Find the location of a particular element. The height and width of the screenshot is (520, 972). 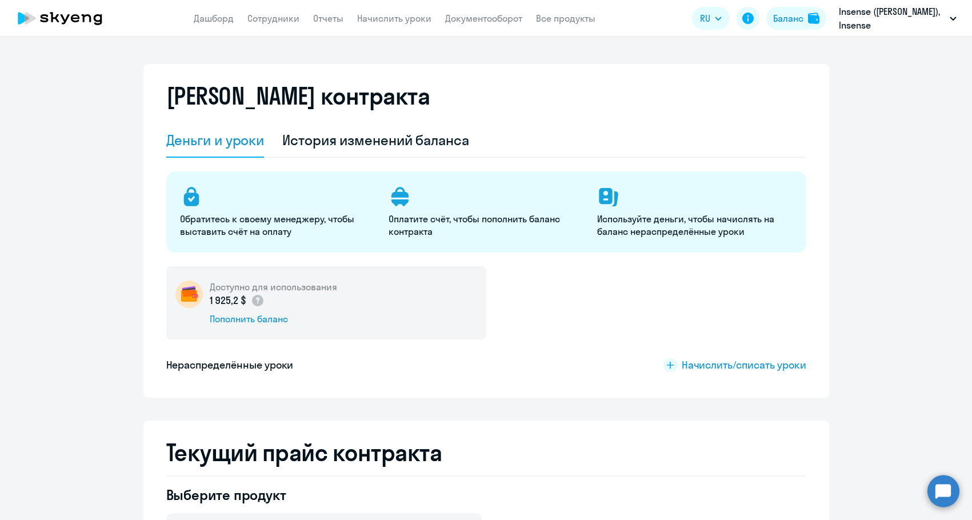

p: 1 925,2 $ is located at coordinates (237, 301).